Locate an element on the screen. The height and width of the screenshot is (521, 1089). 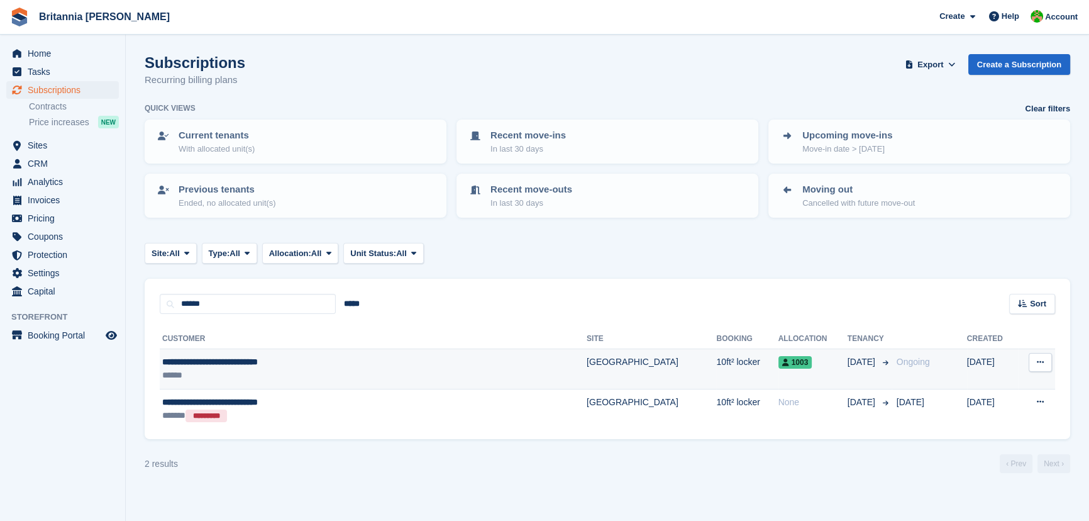
p: Recent move-ins is located at coordinates (528, 135).